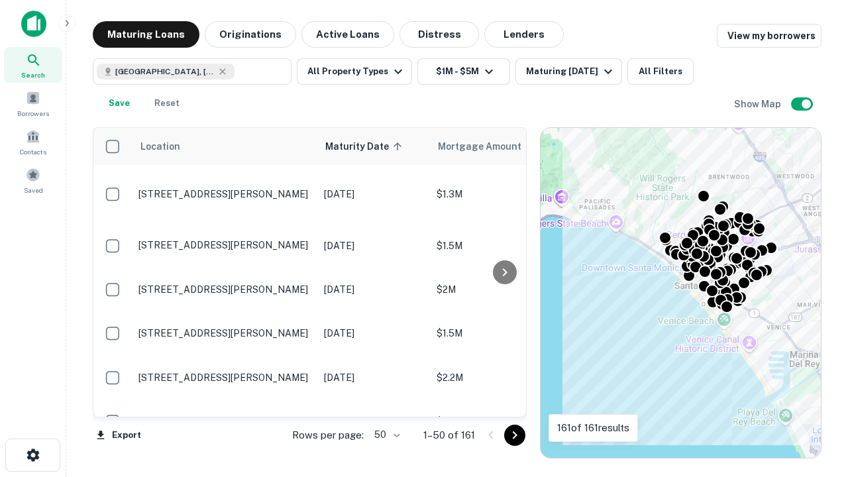 The width and height of the screenshot is (848, 477). Describe the element at coordinates (439, 34) in the screenshot. I see `button: Distress` at that location.